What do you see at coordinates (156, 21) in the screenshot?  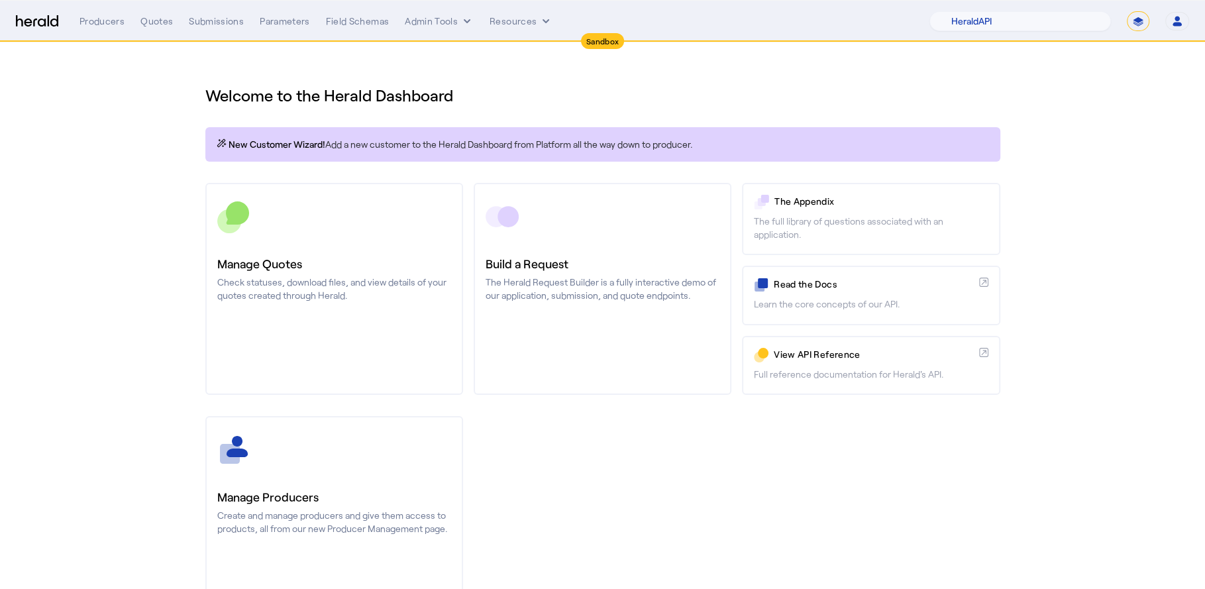 I see `div: Quotes` at bounding box center [156, 21].